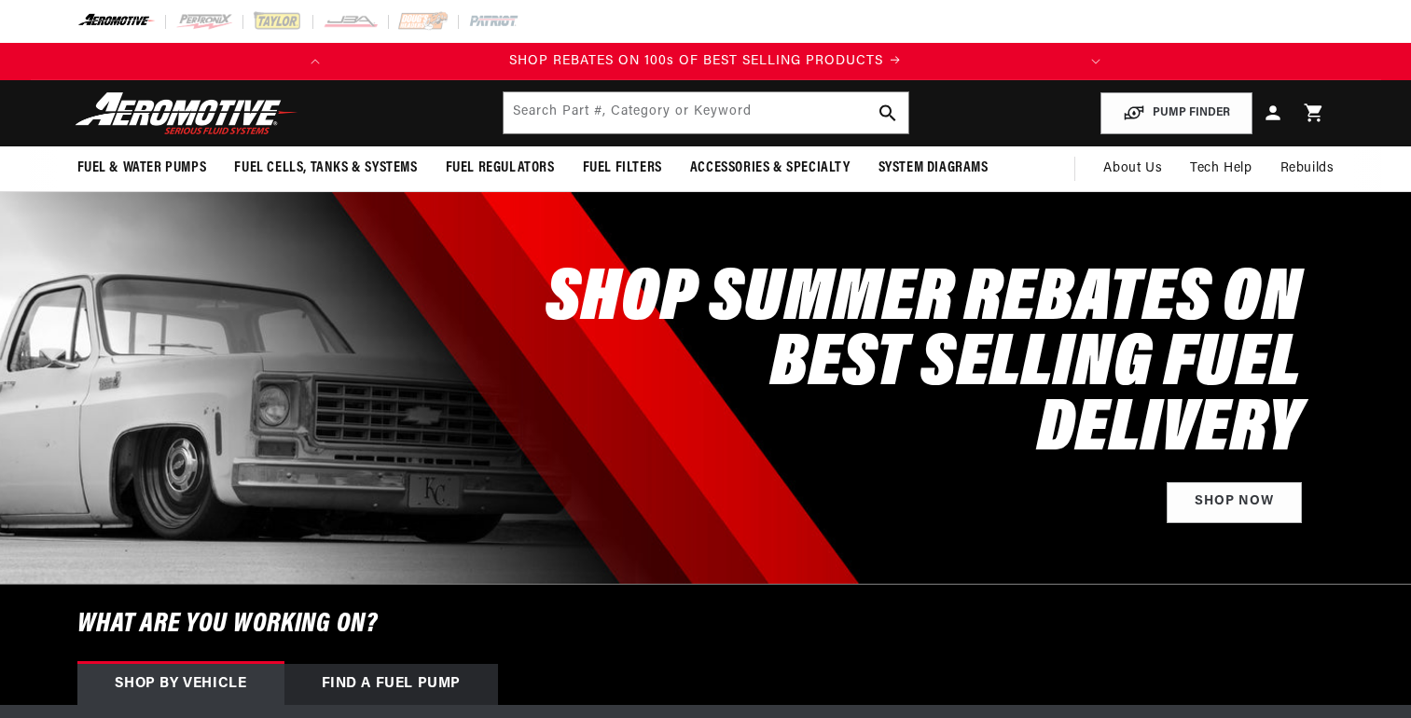  What do you see at coordinates (1307, 169) in the screenshot?
I see `summary: Rebuilds` at bounding box center [1307, 169].